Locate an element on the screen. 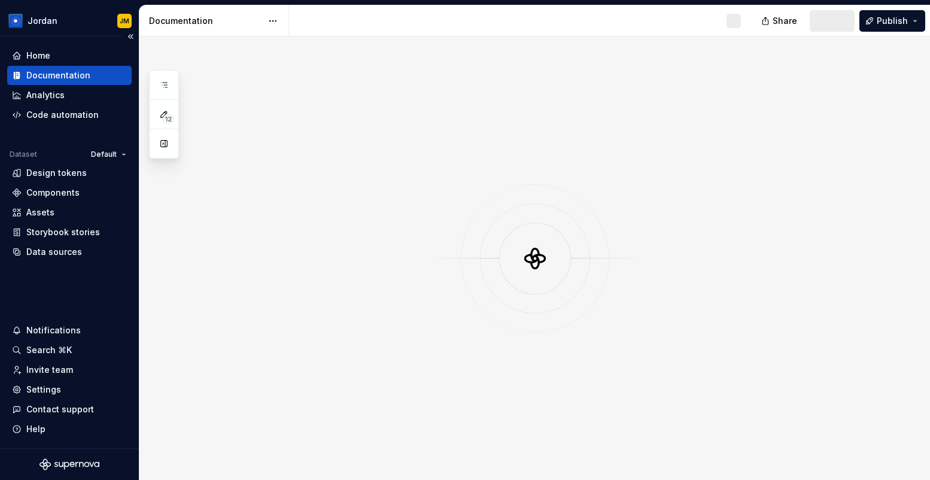 This screenshot has width=930, height=480. button: Notifications is located at coordinates (69, 330).